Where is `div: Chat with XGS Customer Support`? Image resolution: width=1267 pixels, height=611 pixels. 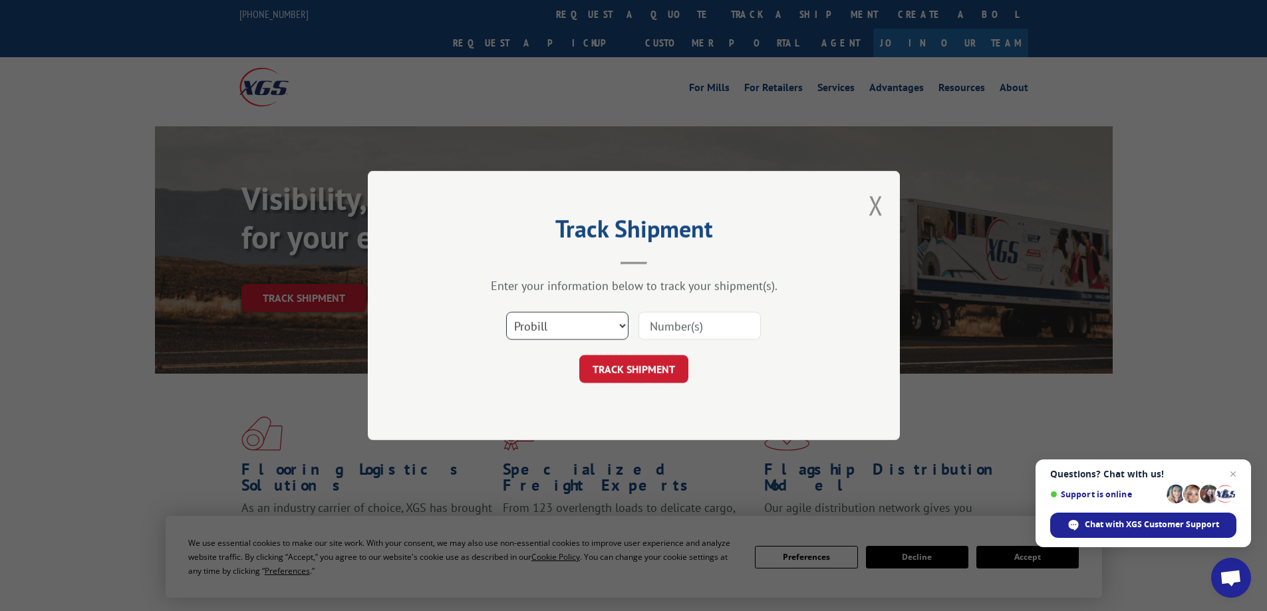
div: Chat with XGS Customer Support is located at coordinates (1144, 526).